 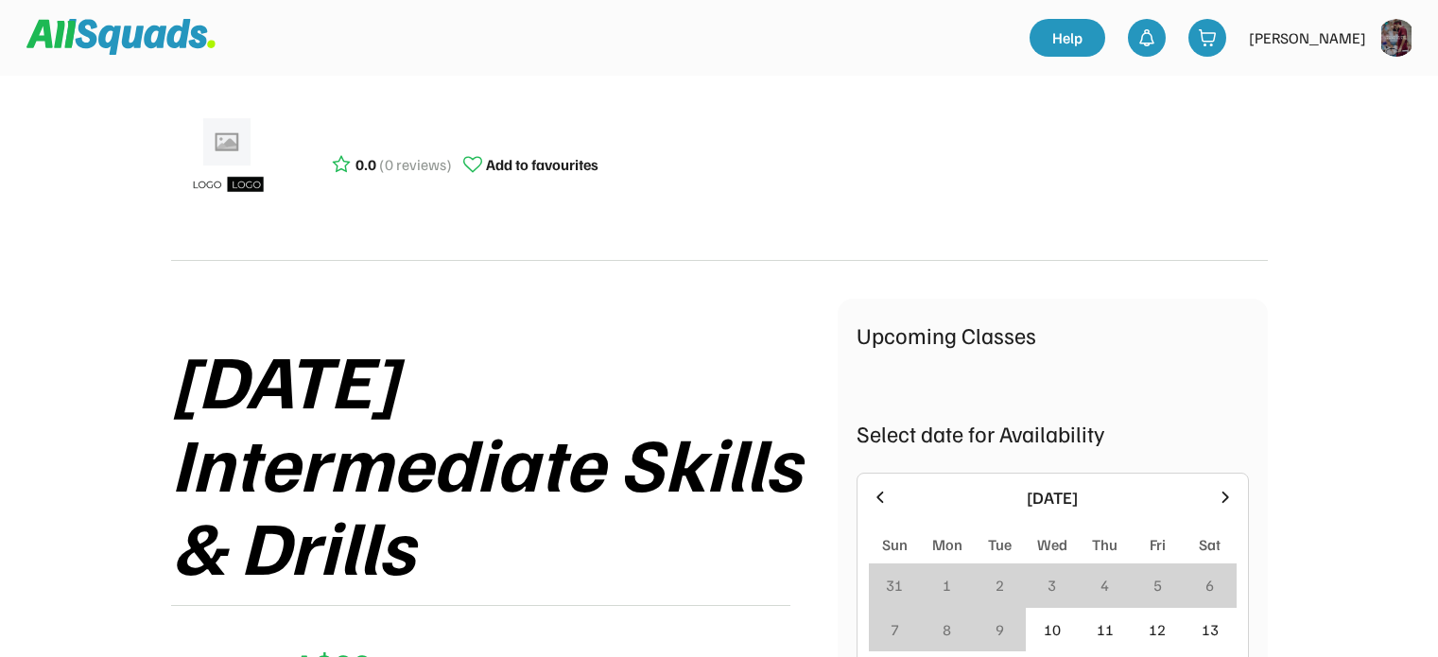 What do you see at coordinates (1157, 629) in the screenshot?
I see `div: 12` at bounding box center [1157, 629].